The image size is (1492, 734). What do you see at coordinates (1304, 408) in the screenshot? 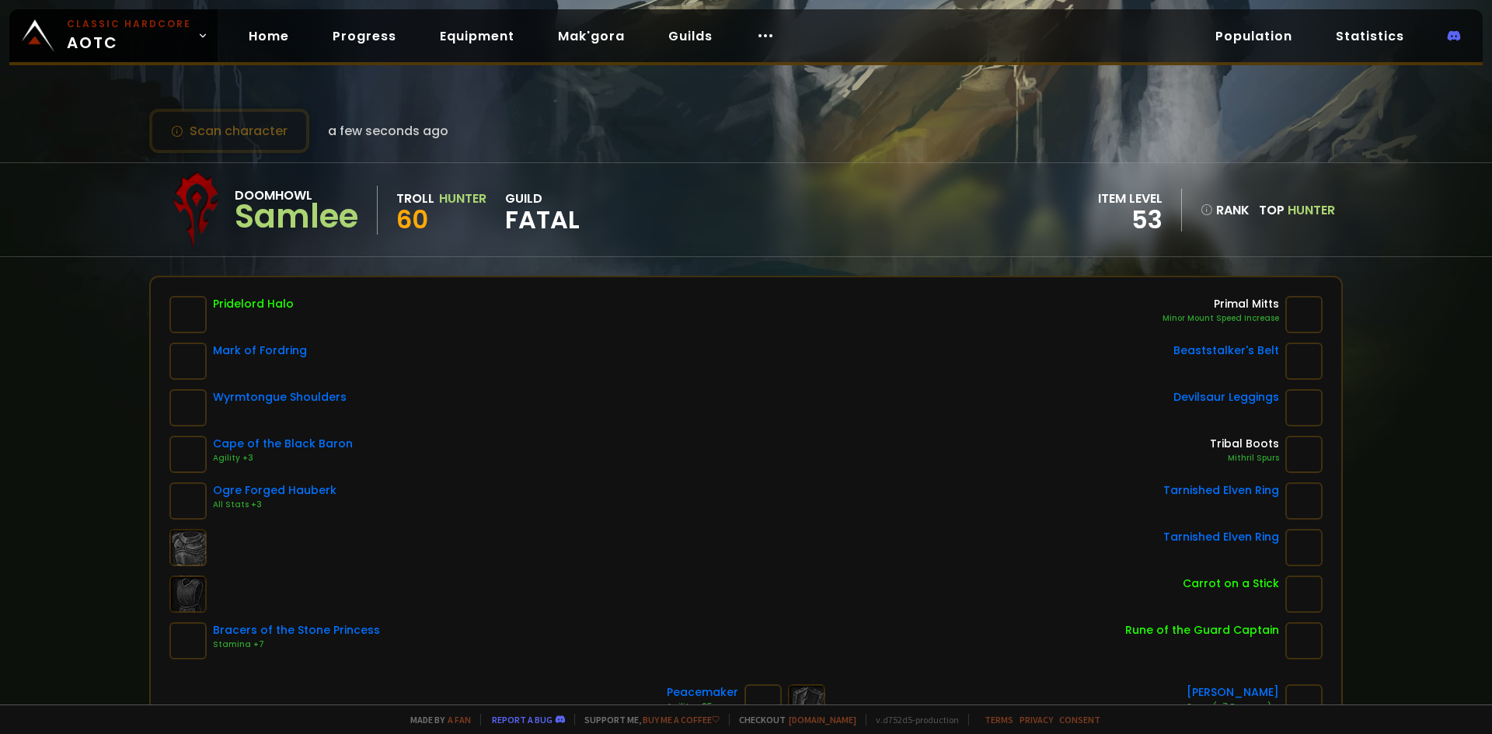
I see `img: item-15062` at bounding box center [1304, 408].